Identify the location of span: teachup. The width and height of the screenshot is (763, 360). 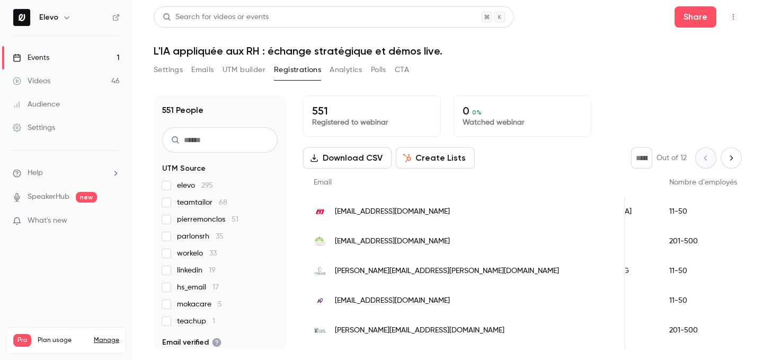
(196, 321).